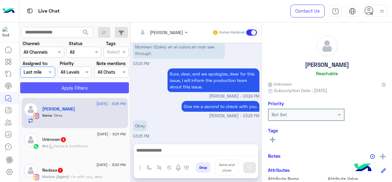 The height and width of the screenshot is (182, 392). Describe the element at coordinates (149, 167) in the screenshot. I see `img: select flow` at that location.